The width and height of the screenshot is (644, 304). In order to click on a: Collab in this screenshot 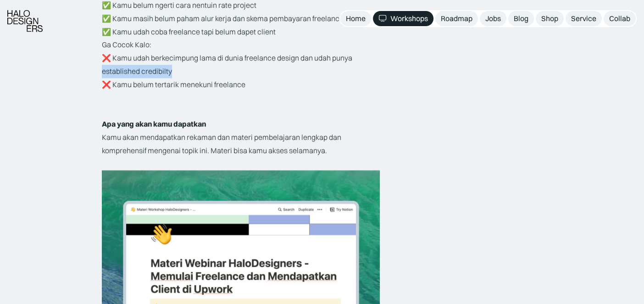, I will do `click(619, 18)`.